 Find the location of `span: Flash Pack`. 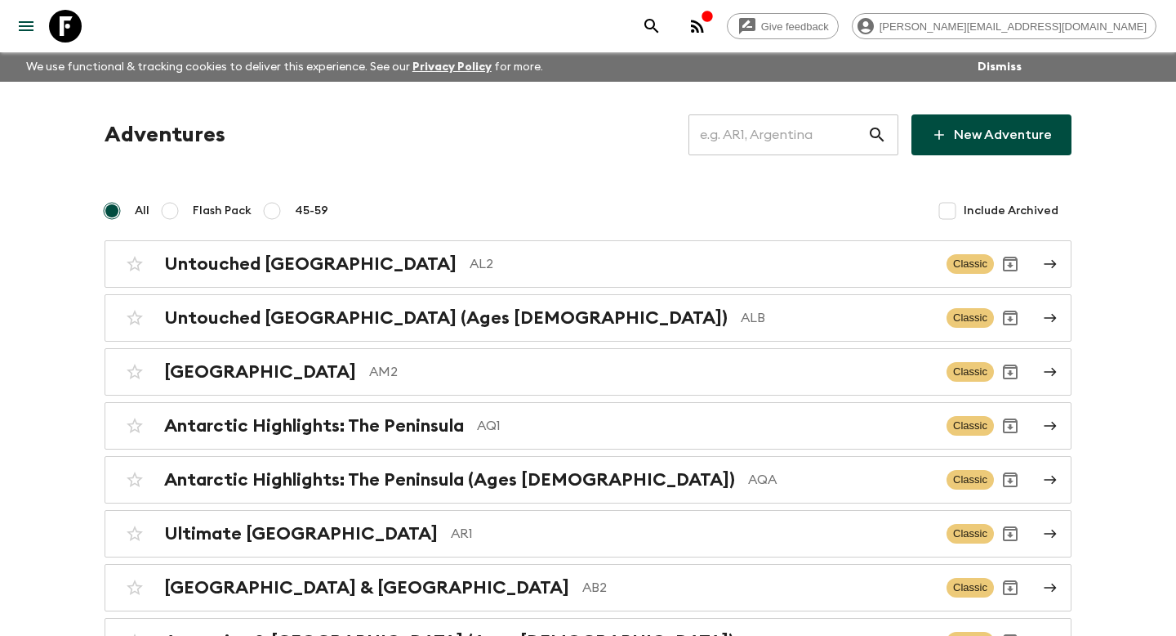

span: Flash Pack is located at coordinates (222, 211).